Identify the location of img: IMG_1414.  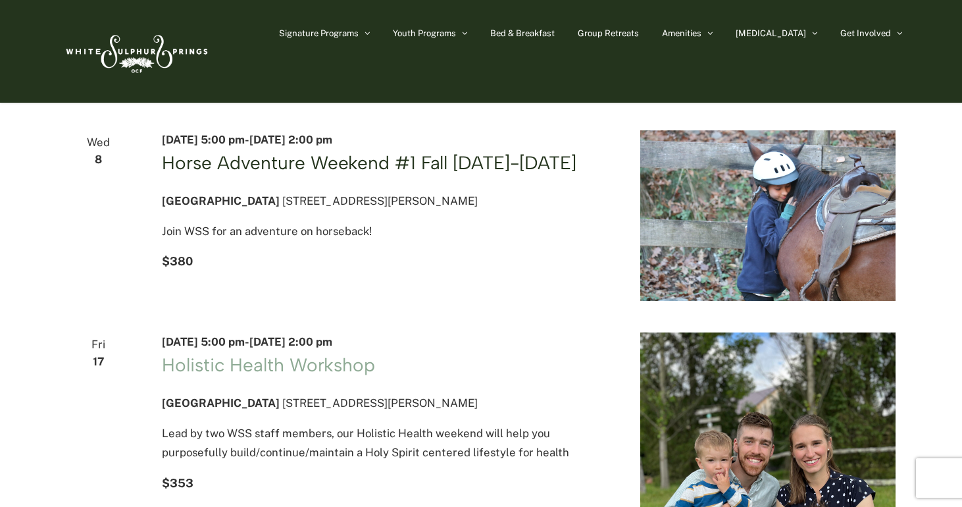
(768, 215).